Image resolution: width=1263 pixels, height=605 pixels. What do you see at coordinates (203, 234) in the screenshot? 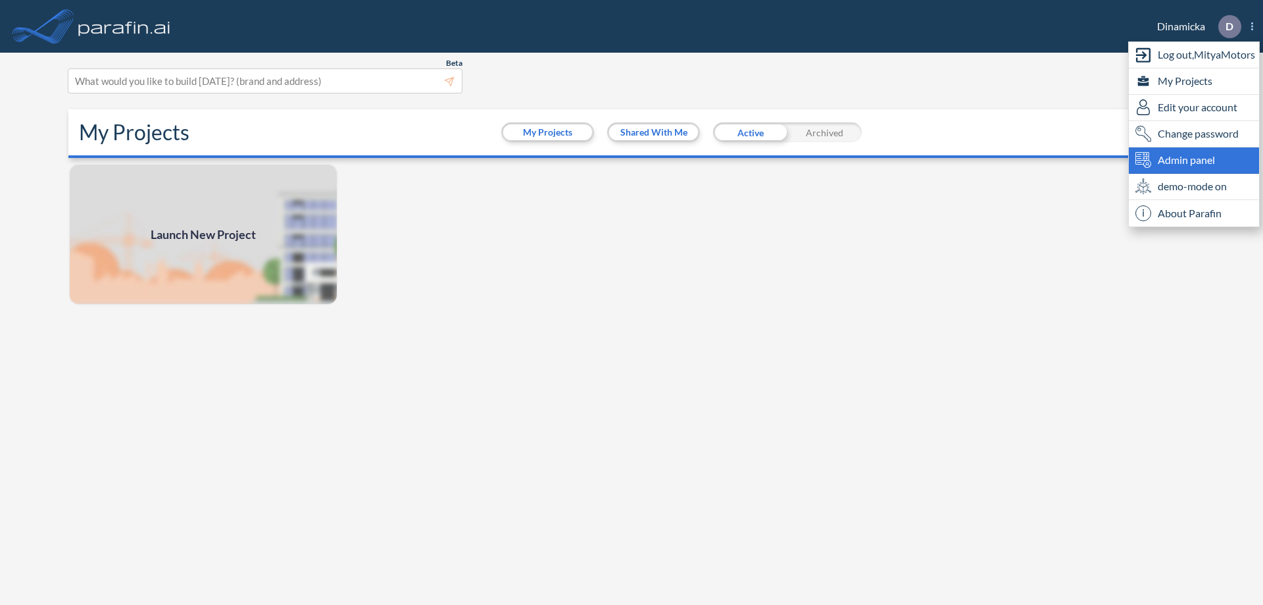
I see `a: Launch New Project` at bounding box center [203, 234].